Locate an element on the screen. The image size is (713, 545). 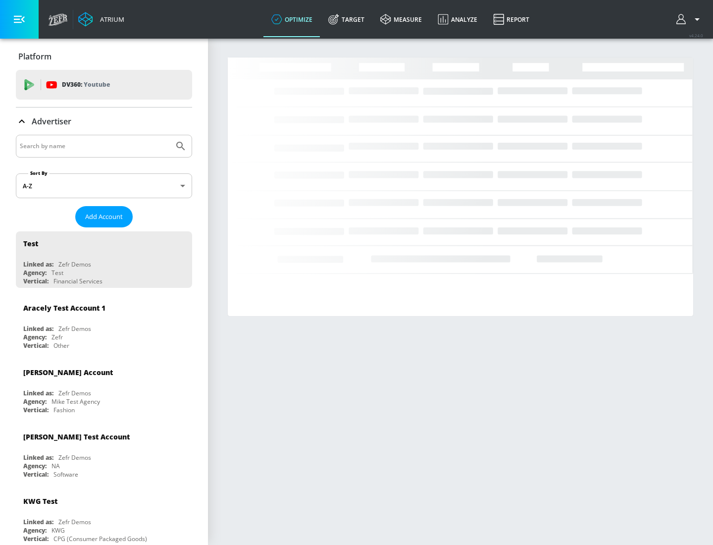
a: measure is located at coordinates (401, 19).